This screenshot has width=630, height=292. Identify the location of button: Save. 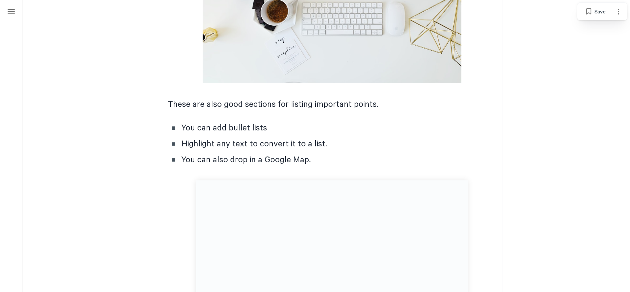
(595, 12).